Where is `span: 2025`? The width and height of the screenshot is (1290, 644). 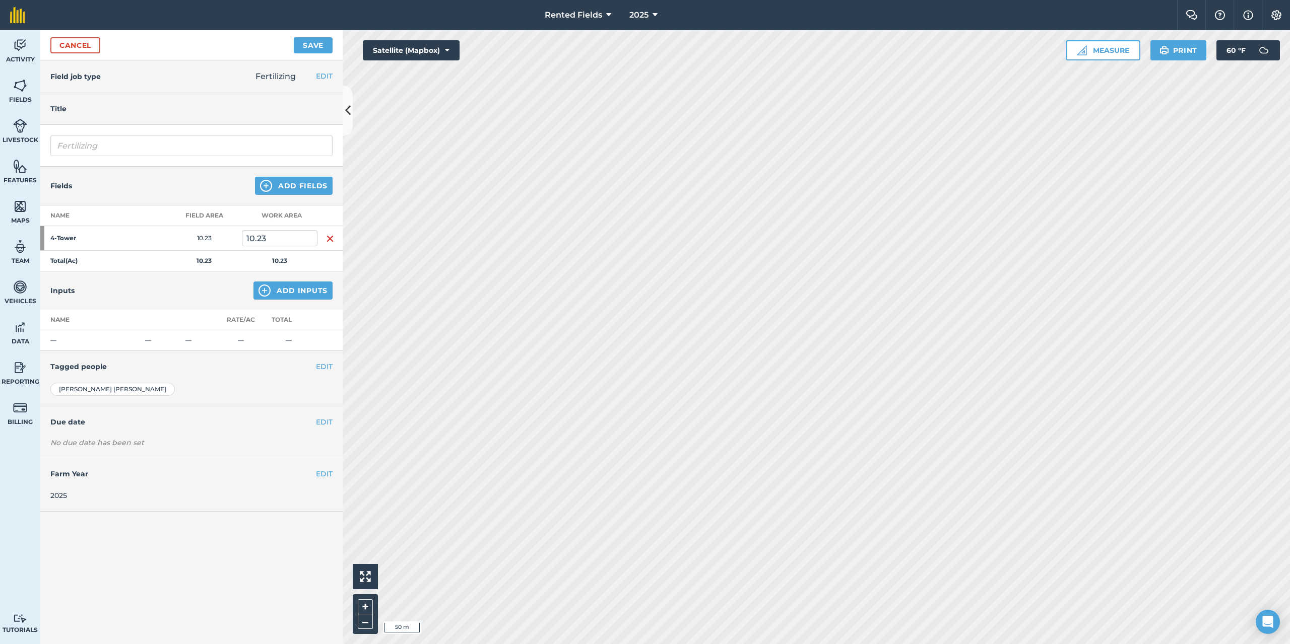 span: 2025 is located at coordinates (639, 15).